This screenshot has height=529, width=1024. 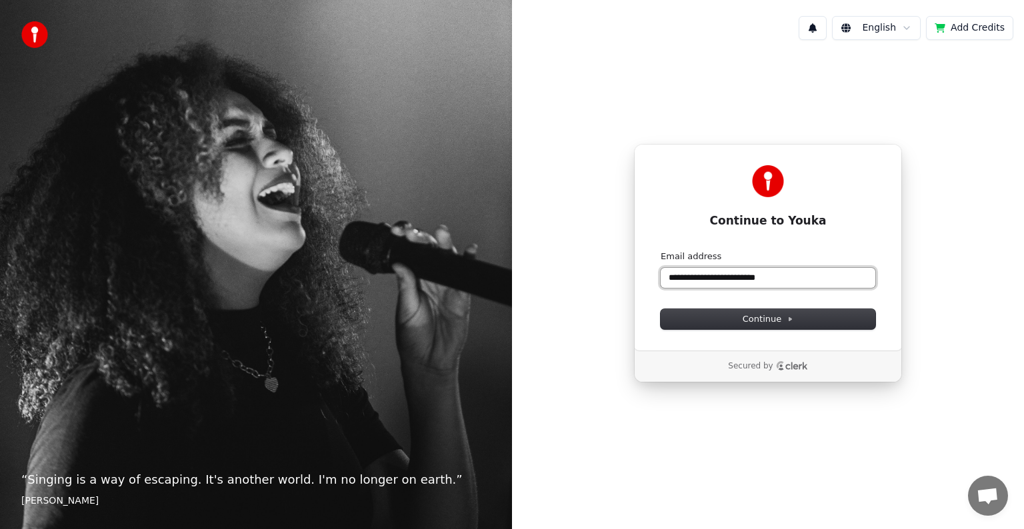 What do you see at coordinates (690, 257) in the screenshot?
I see `label: Email address` at bounding box center [690, 257].